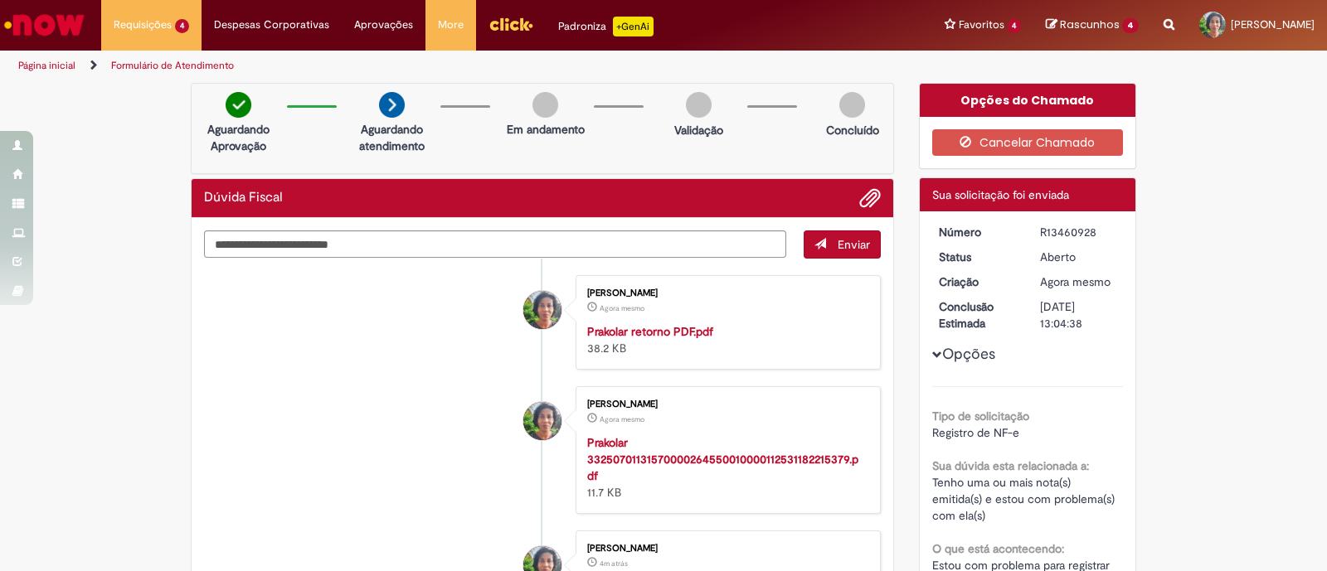  What do you see at coordinates (853, 245) in the screenshot?
I see `span: Enviar` at bounding box center [853, 245].